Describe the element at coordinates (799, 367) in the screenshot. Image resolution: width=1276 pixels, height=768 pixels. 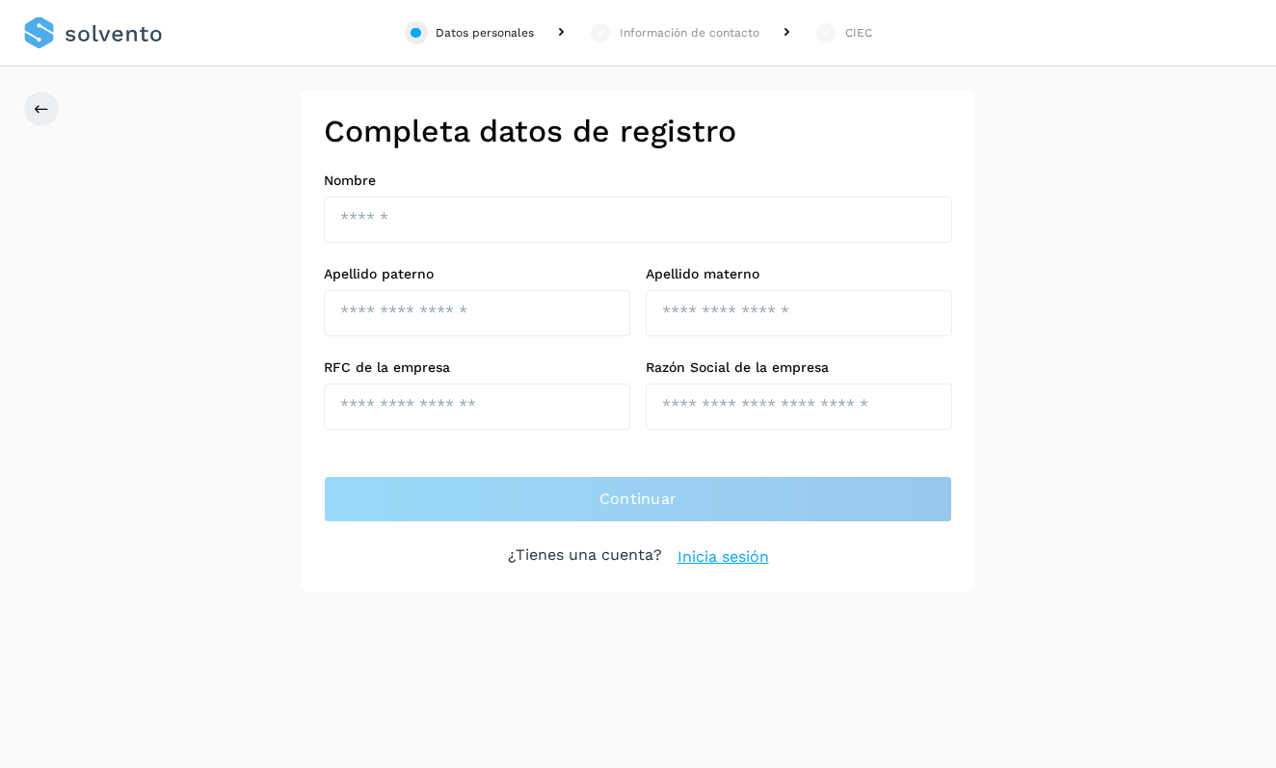
I see `label: Razón Social de la empresa` at that location.